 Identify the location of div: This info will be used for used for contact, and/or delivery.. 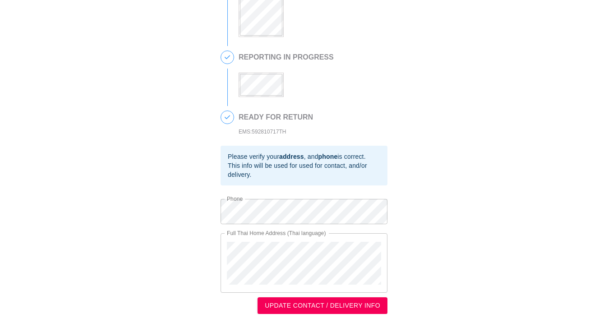
(304, 170).